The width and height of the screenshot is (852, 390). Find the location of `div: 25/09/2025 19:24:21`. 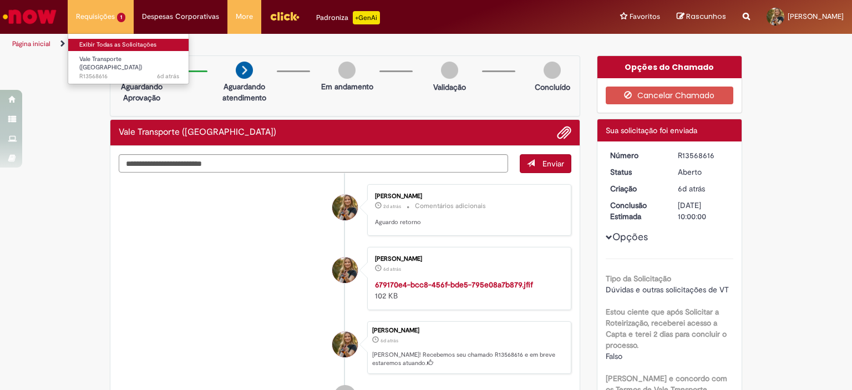

div: 25/09/2025 19:24:21 is located at coordinates (703, 189).